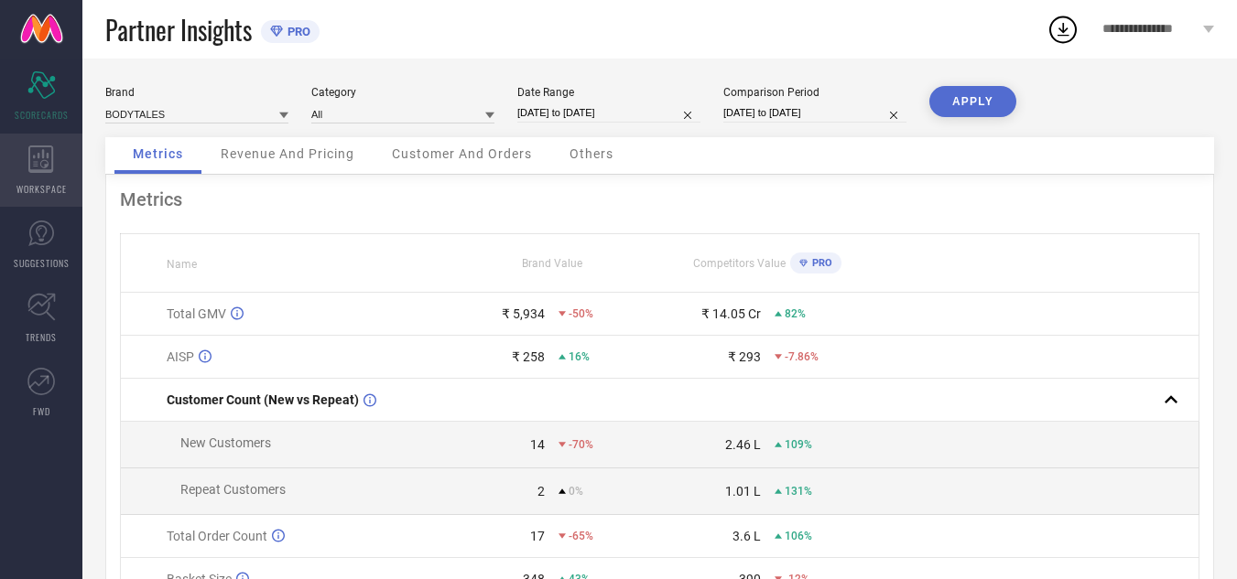 This screenshot has width=1237, height=579. Describe the element at coordinates (609, 92) in the screenshot. I see `div: Date Range` at that location.